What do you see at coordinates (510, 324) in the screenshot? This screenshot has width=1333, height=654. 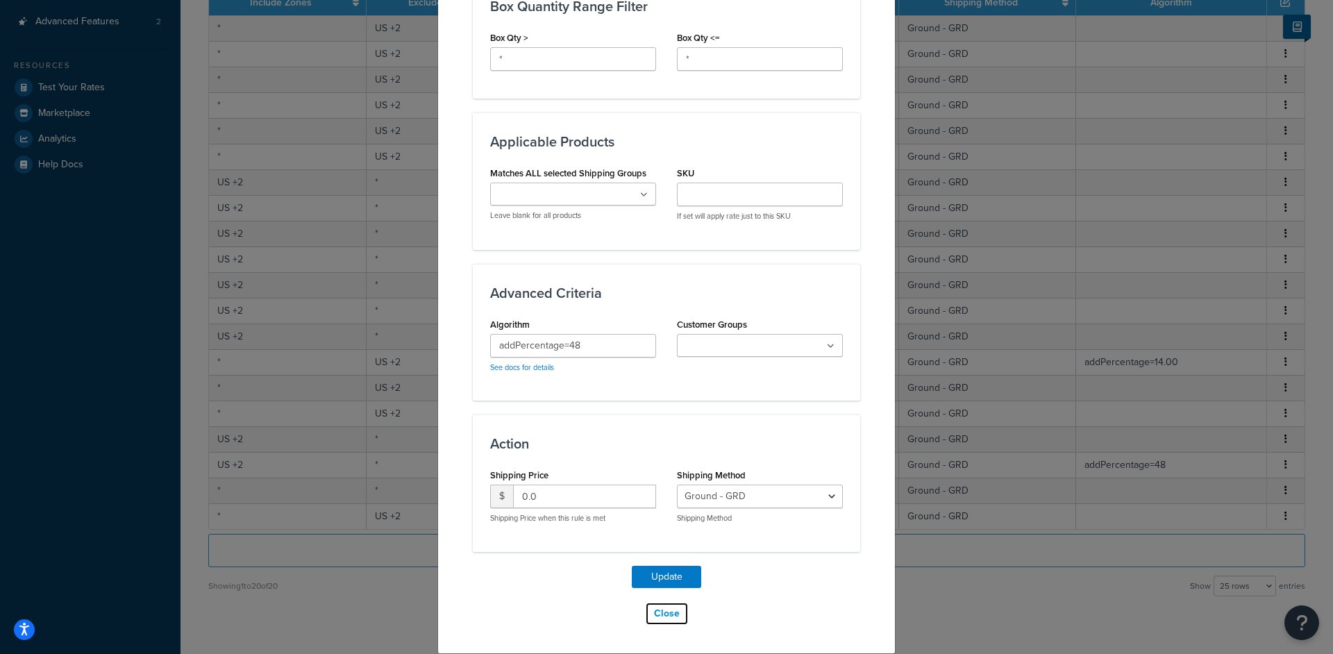 I see `label: Algorithm` at bounding box center [510, 324].